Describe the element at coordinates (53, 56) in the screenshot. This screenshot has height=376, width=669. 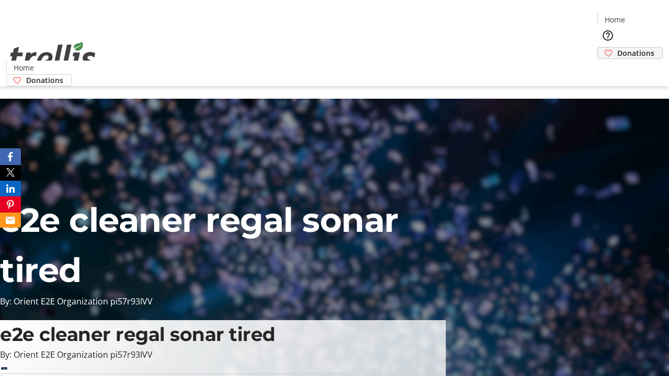
I see `img: Orient E2E Organization pi57r93IVV's Logo` at that location.